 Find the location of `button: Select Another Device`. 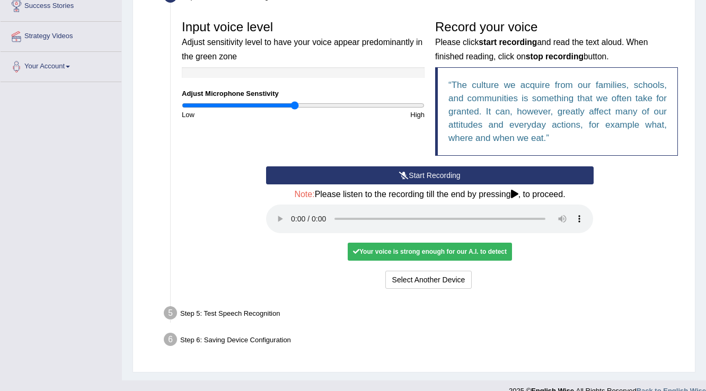

button: Select Another Device is located at coordinates (429, 280).